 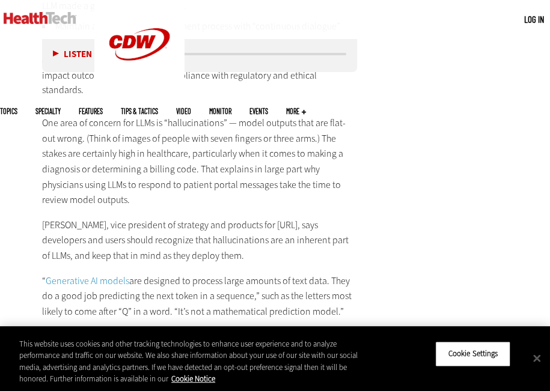 What do you see at coordinates (295, 111) in the screenshot?
I see `span: More` at bounding box center [295, 111].